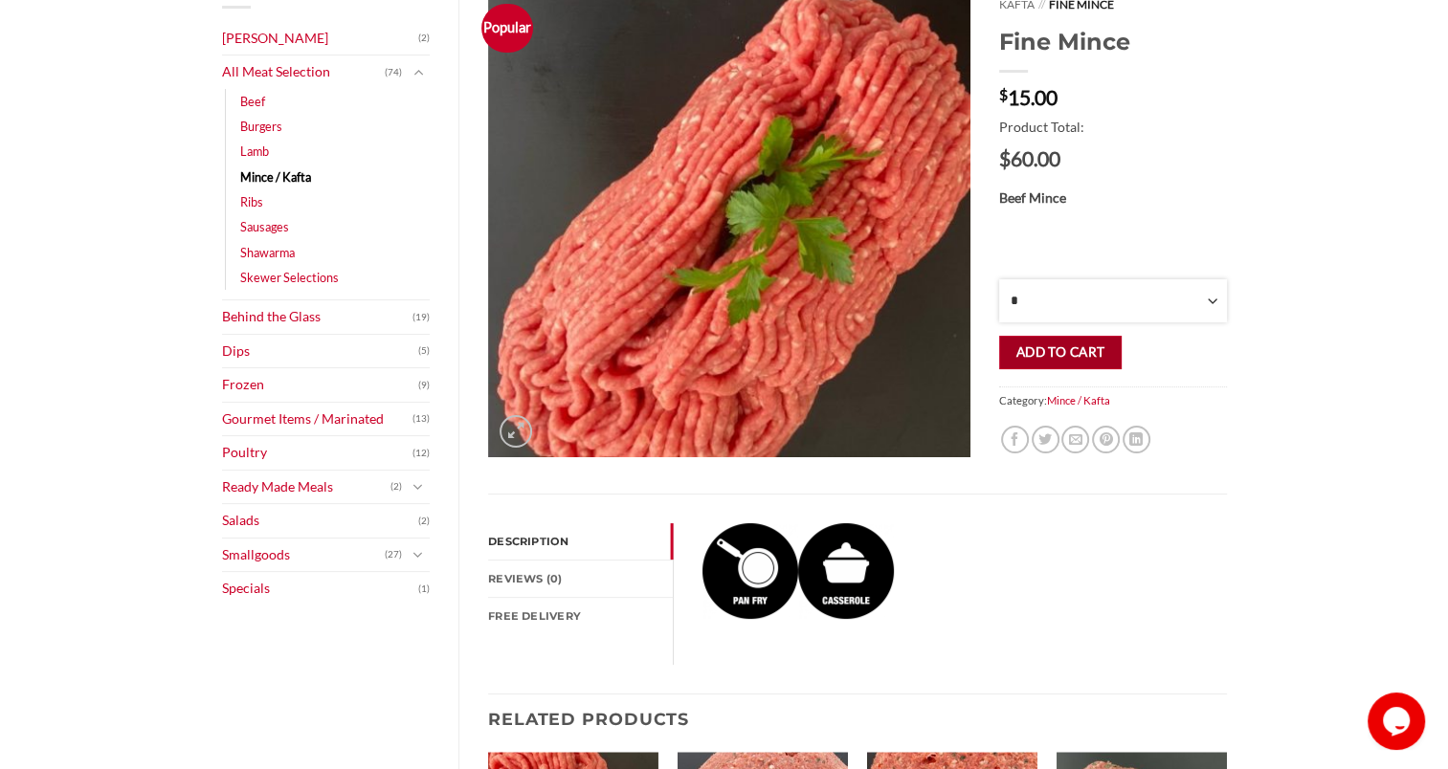 This screenshot has height=769, width=1448. Describe the element at coordinates (393, 73) in the screenshot. I see `span: (74)` at that location.